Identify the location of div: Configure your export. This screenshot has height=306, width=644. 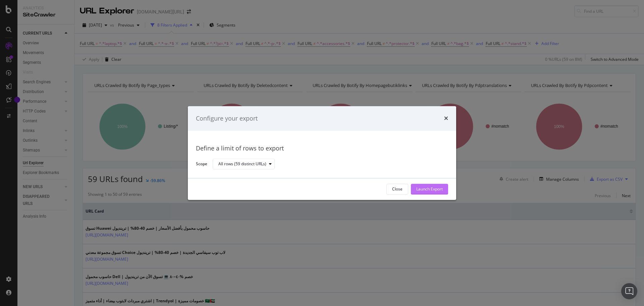
(227, 118).